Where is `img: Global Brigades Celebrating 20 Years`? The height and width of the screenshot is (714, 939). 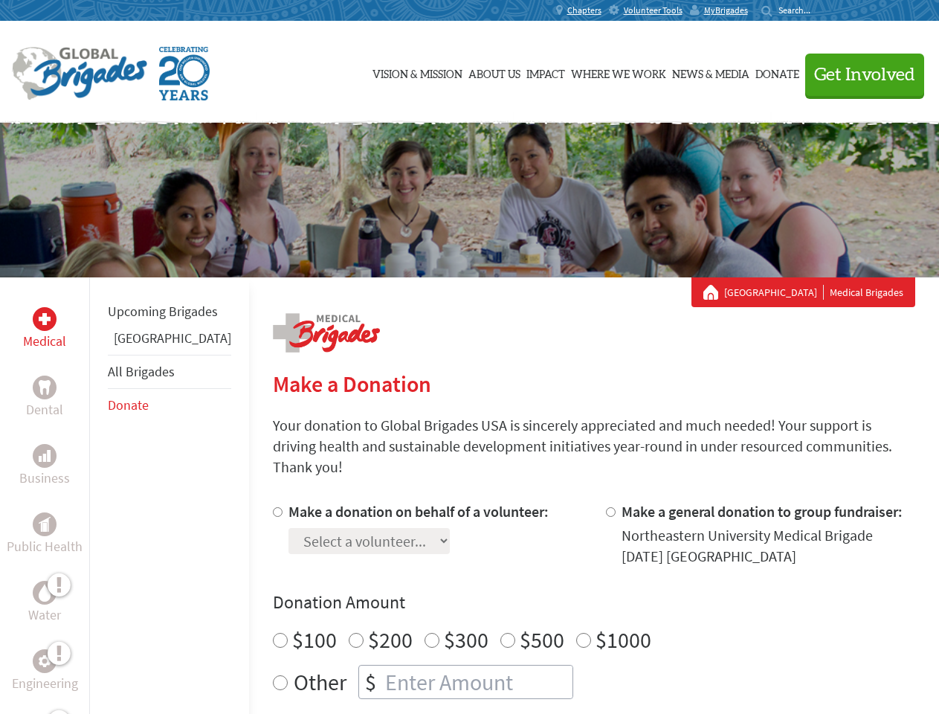
img: Global Brigades Celebrating 20 Years is located at coordinates (184, 74).